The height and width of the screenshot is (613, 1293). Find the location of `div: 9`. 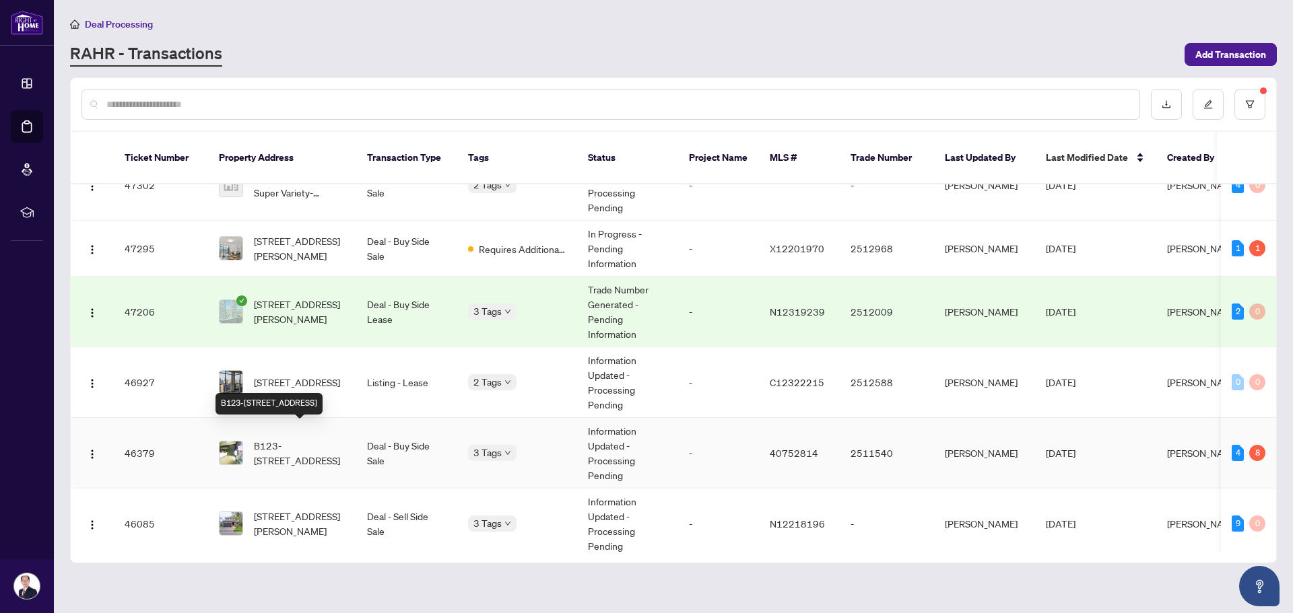

div: 9 is located at coordinates (1238, 524).